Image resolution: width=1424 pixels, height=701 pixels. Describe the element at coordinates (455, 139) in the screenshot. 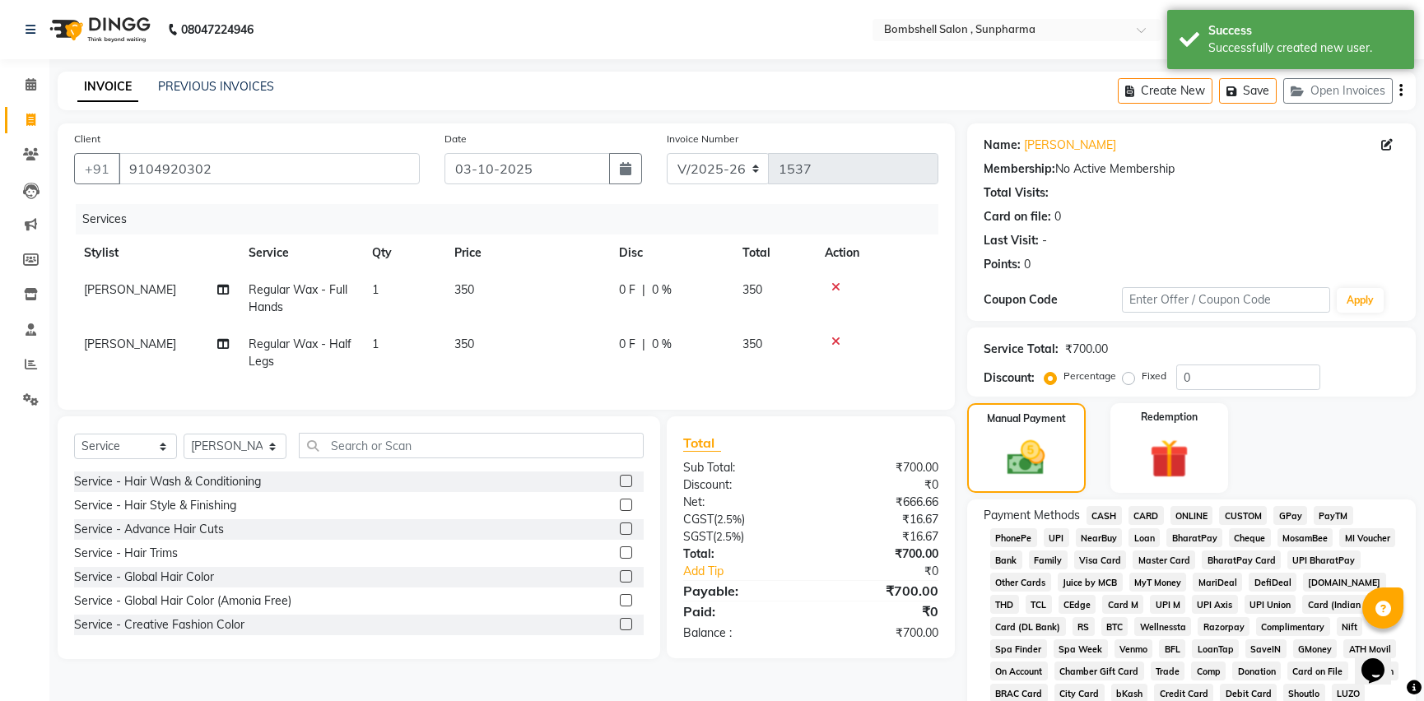

I see `label: Date` at that location.